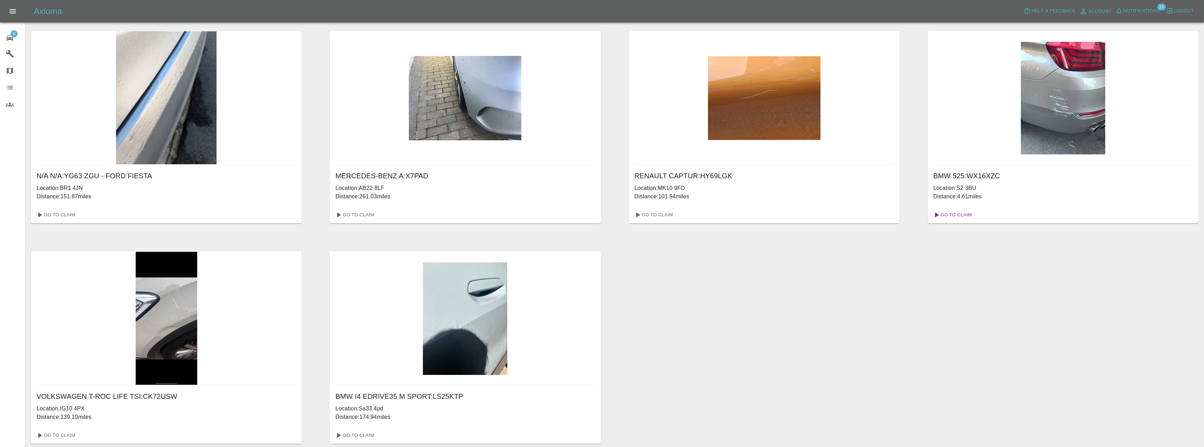  What do you see at coordinates (166, 196) in the screenshot?
I see `p: Distance: 151.87 miles` at bounding box center [166, 196].